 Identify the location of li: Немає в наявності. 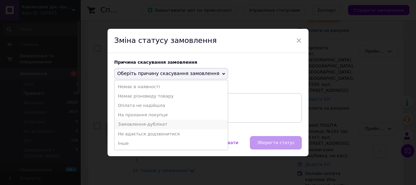
(171, 87).